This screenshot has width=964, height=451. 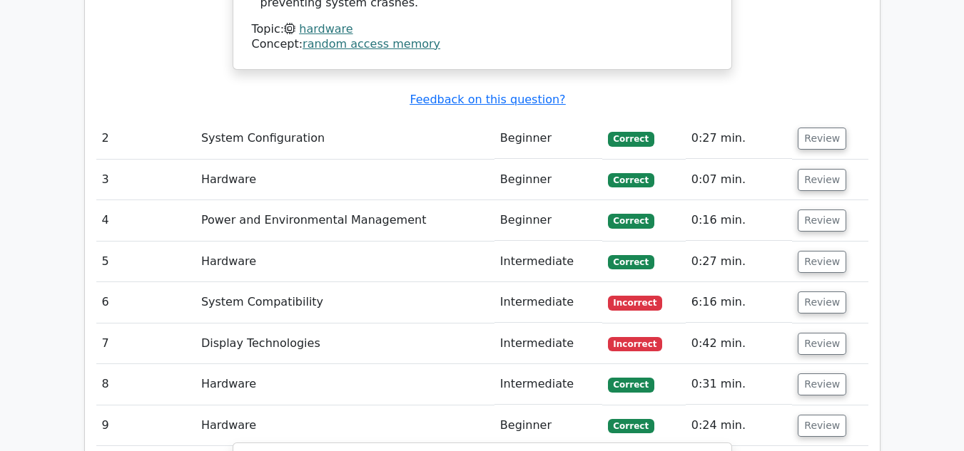 I want to click on td: 5, so click(x=146, y=262).